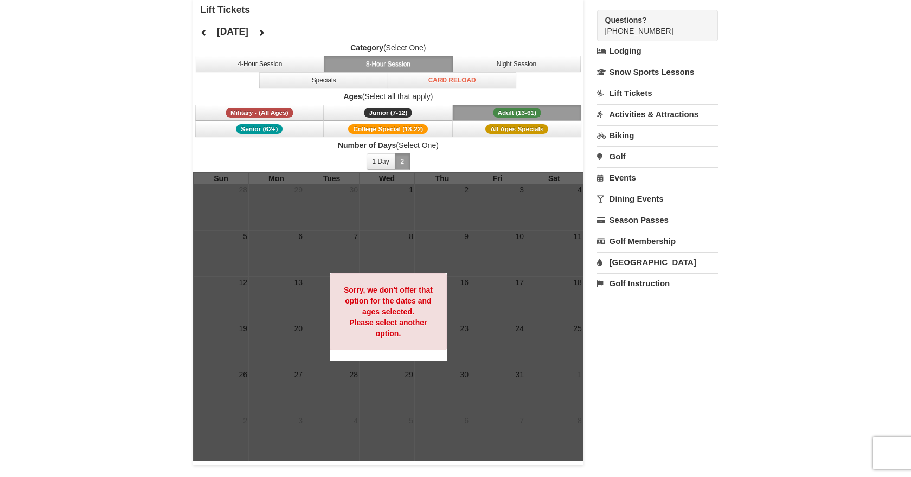  I want to click on span: Adult (13-61), so click(517, 113).